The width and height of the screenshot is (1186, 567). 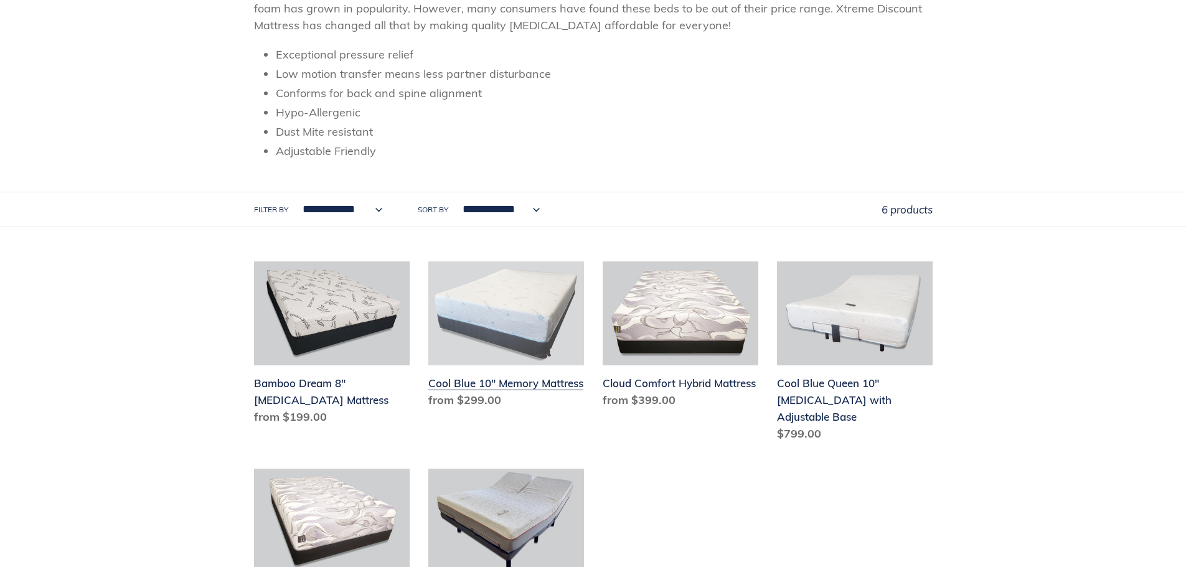 What do you see at coordinates (907, 209) in the screenshot?
I see `span: 6 products` at bounding box center [907, 209].